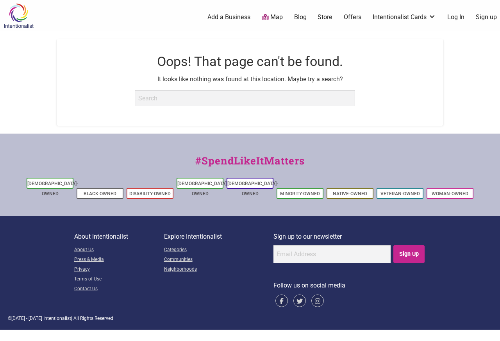 The image size is (500, 341). What do you see at coordinates (350, 286) in the screenshot?
I see `p: Follow us on social media` at bounding box center [350, 286].